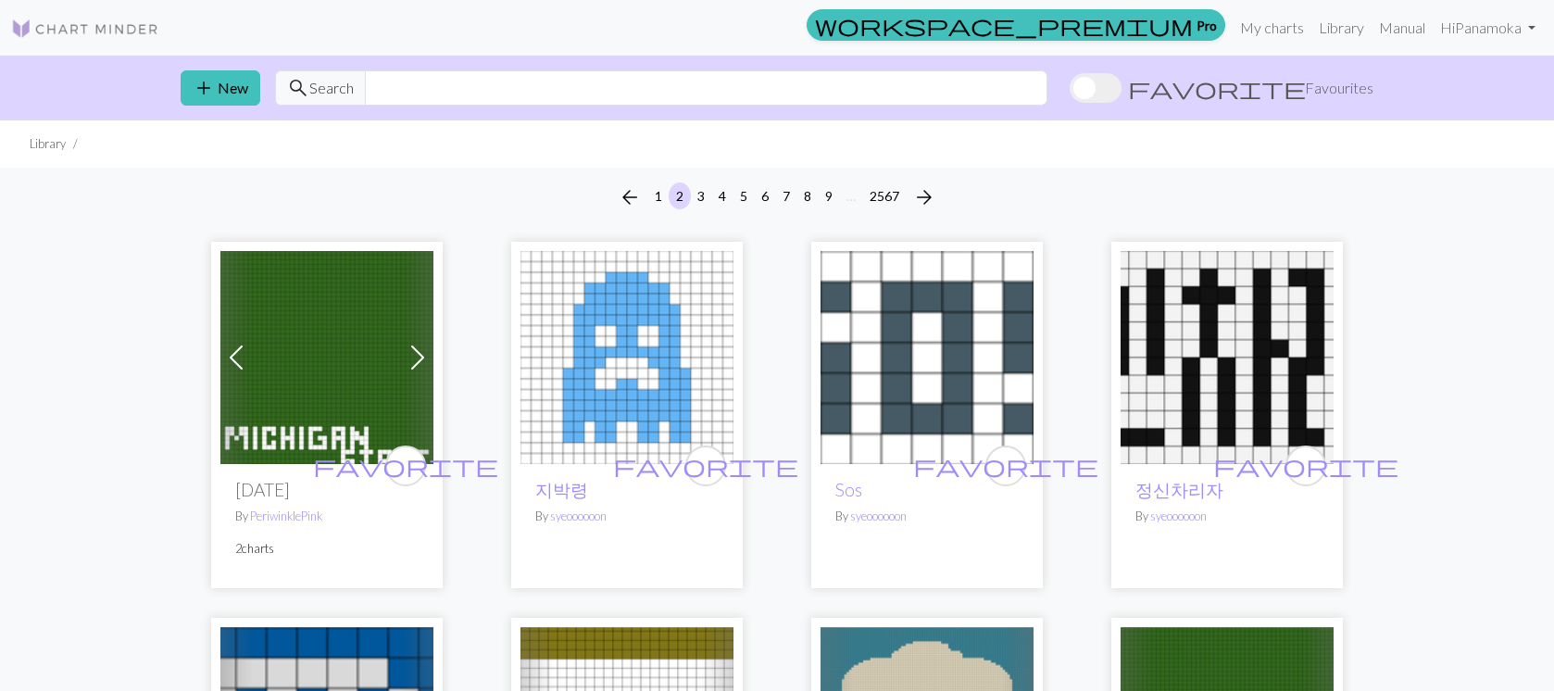 This screenshot has width=1554, height=691. I want to click on p: 2 charts, so click(327, 548).